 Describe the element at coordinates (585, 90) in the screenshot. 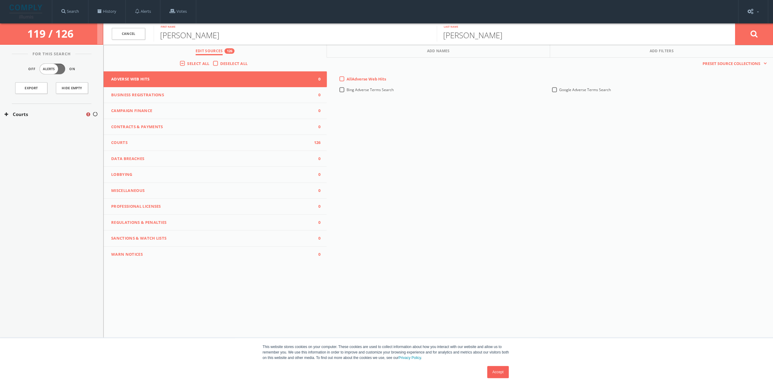

I see `span: Google Adverse Terms Search` at that location.